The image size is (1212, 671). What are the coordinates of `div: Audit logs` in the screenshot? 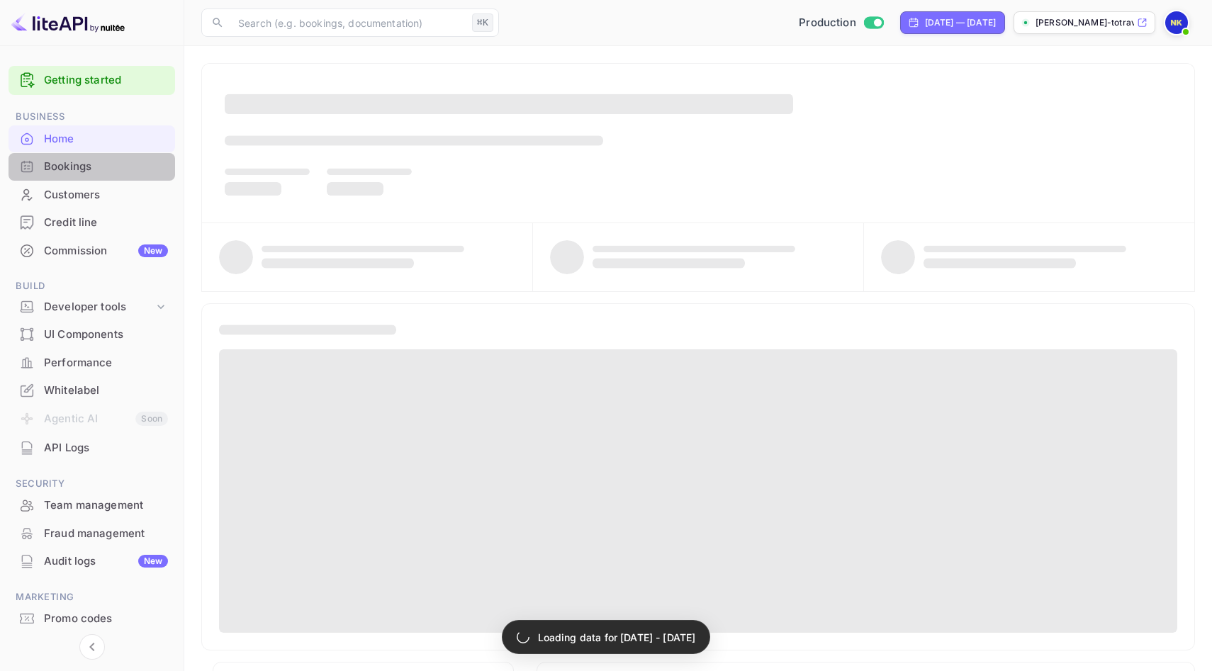 It's located at (106, 561).